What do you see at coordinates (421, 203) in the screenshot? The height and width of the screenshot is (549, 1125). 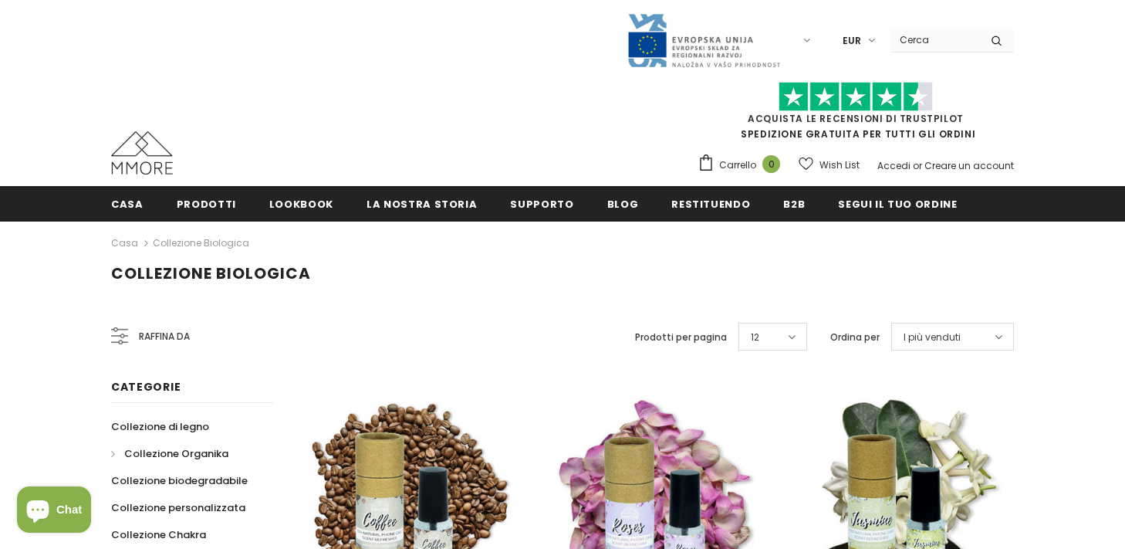 I see `a: La nostra storia` at bounding box center [421, 203].